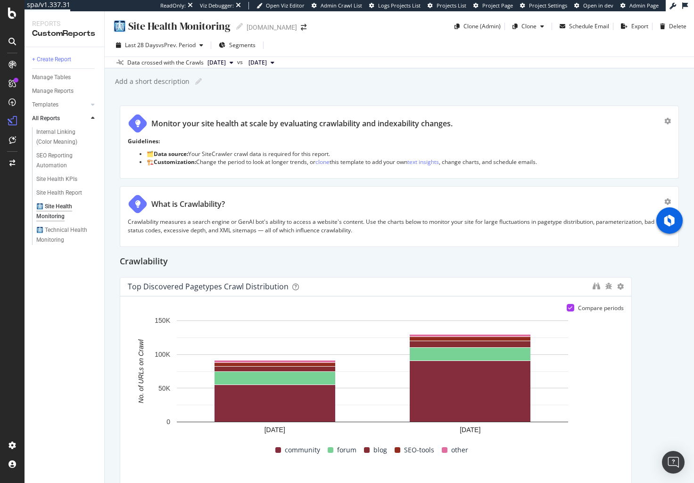 The width and height of the screenshot is (694, 483). Describe the element at coordinates (57, 179) in the screenshot. I see `div: Site Health KPIs` at that location.